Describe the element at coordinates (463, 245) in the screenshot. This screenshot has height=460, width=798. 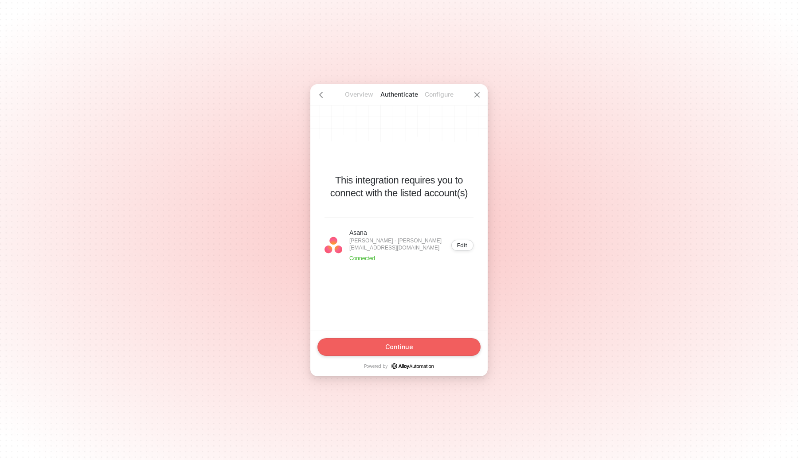
I see `div: Edit` at that location.